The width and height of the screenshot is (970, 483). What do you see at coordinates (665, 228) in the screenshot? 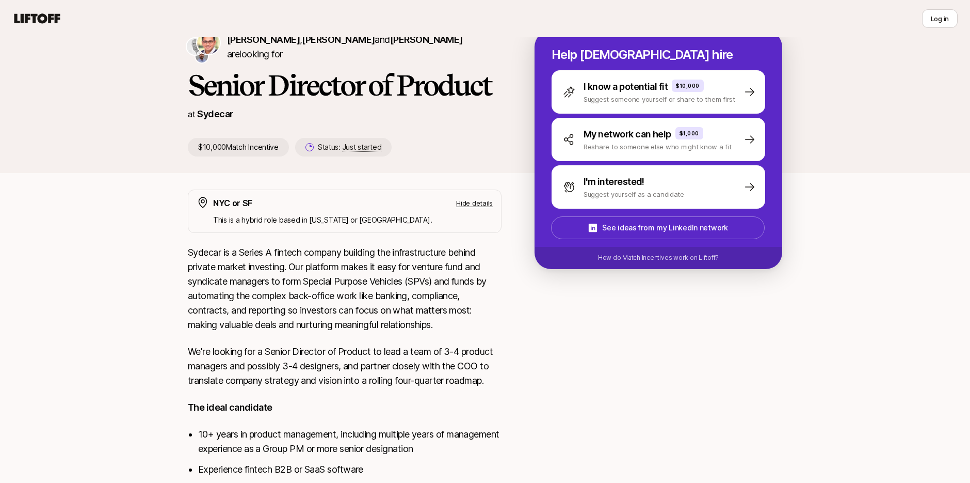
I see `p: See ideas from my LinkedIn network` at bounding box center [665, 228].